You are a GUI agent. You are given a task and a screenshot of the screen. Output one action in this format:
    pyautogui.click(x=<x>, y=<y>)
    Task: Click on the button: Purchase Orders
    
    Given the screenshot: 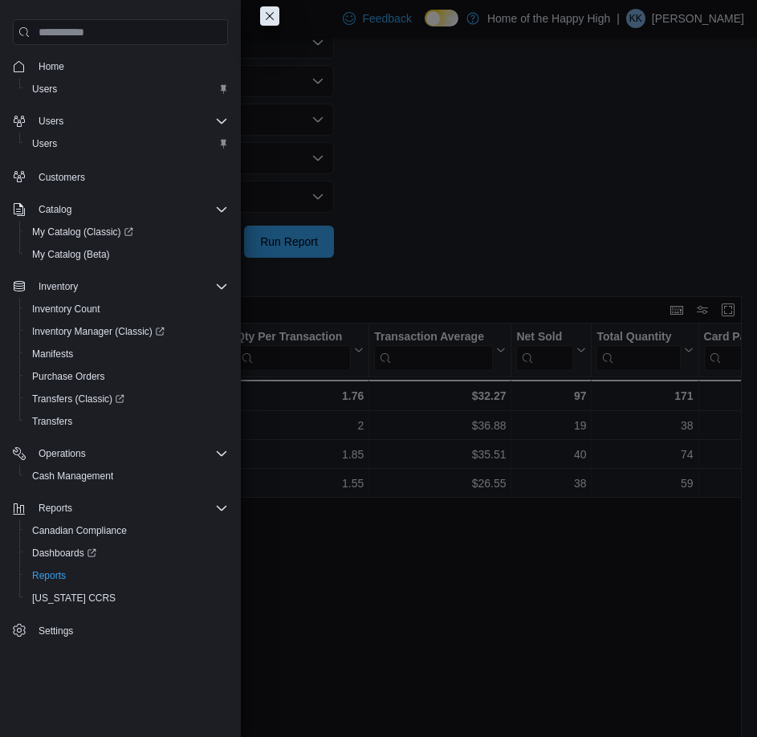 What is the action you would take?
    pyautogui.click(x=127, y=377)
    